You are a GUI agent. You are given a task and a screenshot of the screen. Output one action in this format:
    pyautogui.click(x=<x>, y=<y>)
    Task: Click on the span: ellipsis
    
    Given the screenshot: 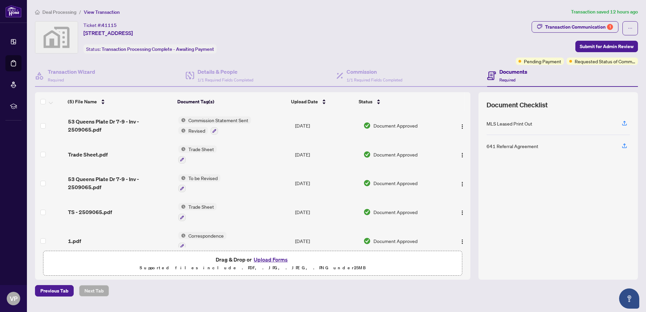 What is the action you would take?
    pyautogui.click(x=630, y=28)
    